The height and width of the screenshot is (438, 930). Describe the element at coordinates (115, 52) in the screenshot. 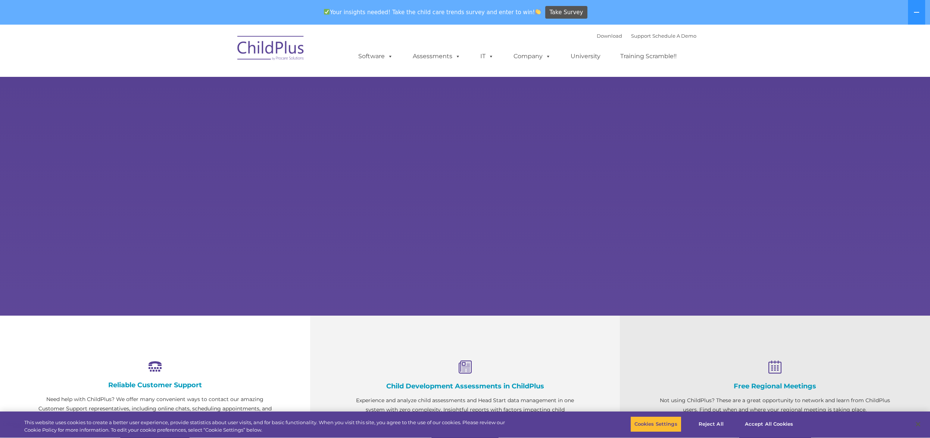

I see `span: Last name` at that location.